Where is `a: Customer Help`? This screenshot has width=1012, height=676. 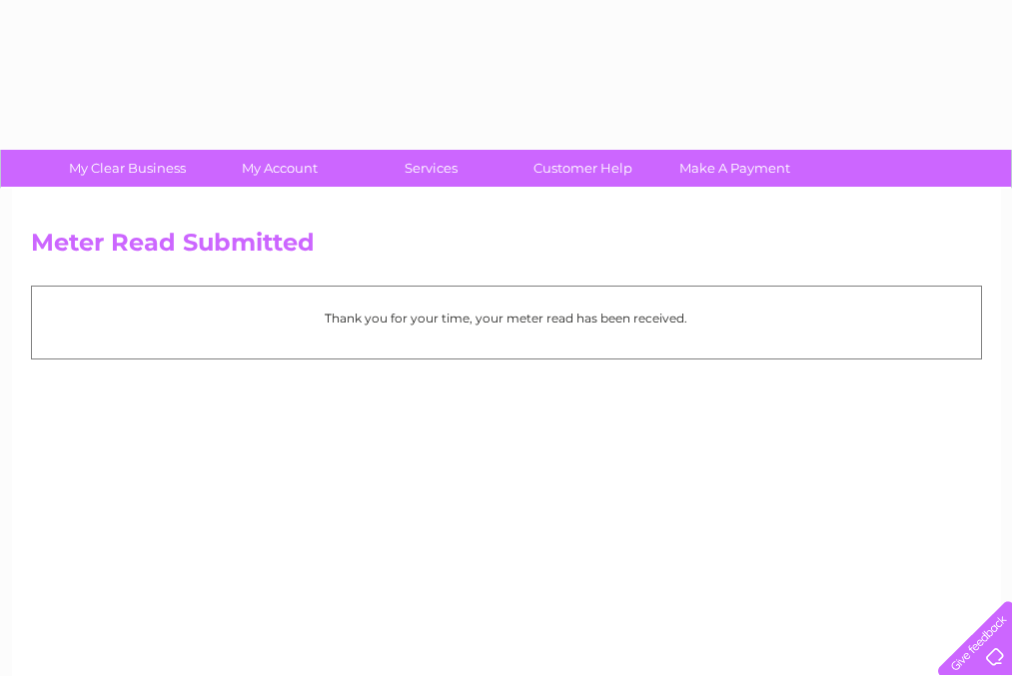 a: Customer Help is located at coordinates (582, 168).